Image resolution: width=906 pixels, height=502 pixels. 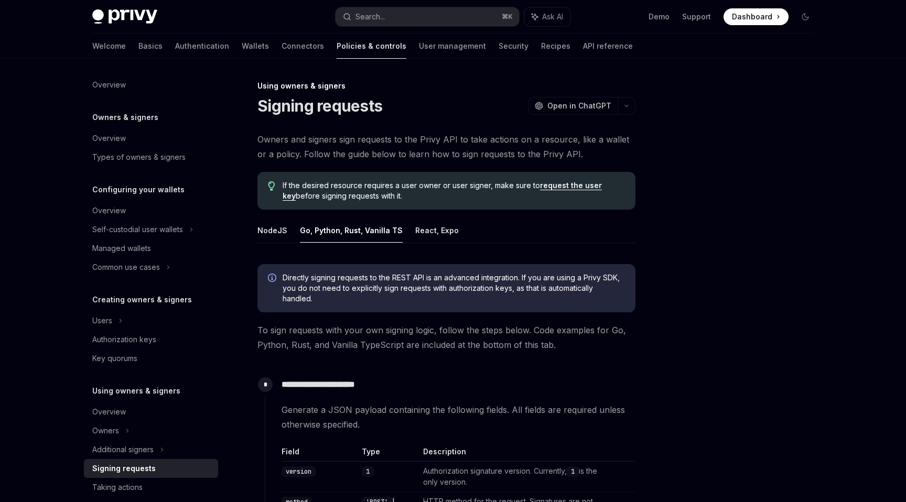 What do you see at coordinates (371, 46) in the screenshot?
I see `a: Policies & controls` at bounding box center [371, 46].